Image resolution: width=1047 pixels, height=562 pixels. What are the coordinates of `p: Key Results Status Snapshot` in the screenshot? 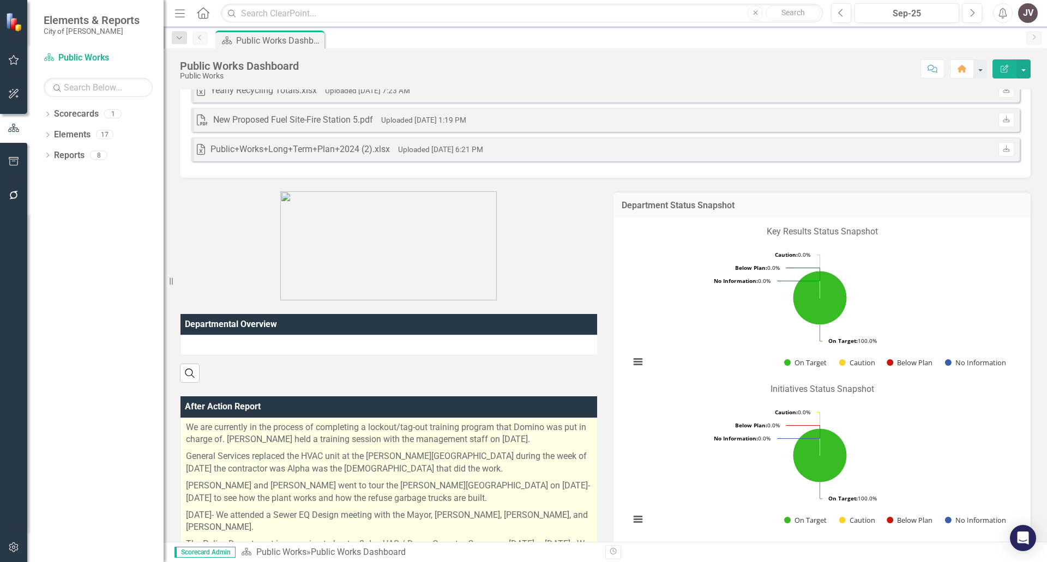 It's located at (822, 233).